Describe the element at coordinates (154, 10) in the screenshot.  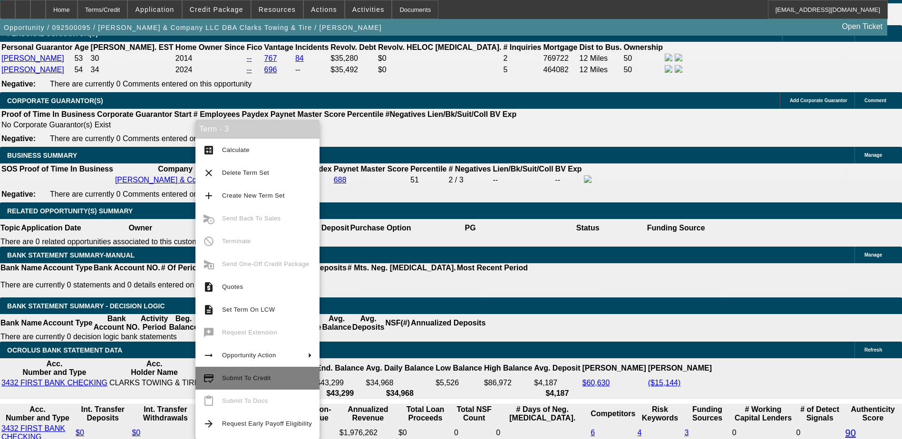
I see `button: Application` at that location.